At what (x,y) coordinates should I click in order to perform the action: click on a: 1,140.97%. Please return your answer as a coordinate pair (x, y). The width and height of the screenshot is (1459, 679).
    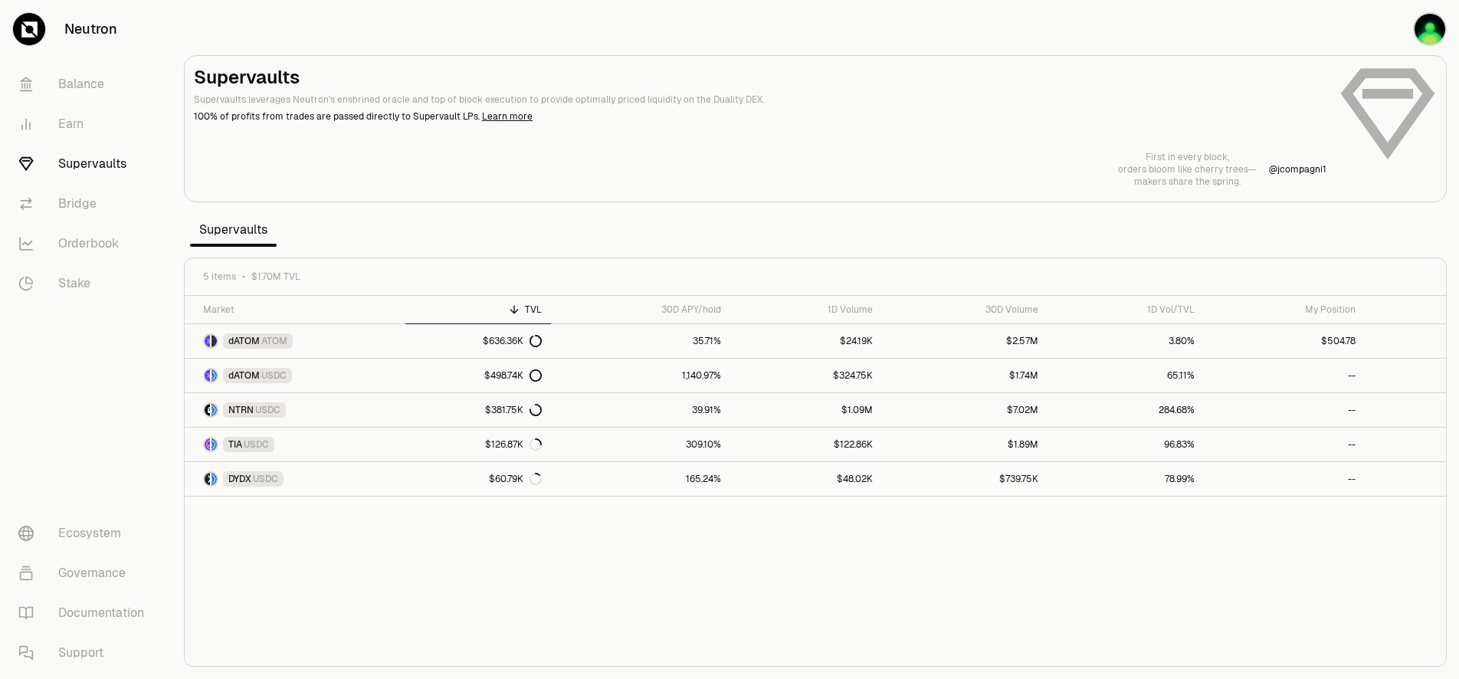
    Looking at the image, I should click on (641, 376).